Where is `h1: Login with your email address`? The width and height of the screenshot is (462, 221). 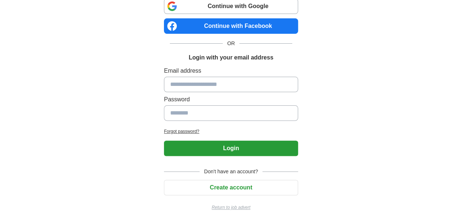 h1: Login with your email address is located at coordinates (231, 58).